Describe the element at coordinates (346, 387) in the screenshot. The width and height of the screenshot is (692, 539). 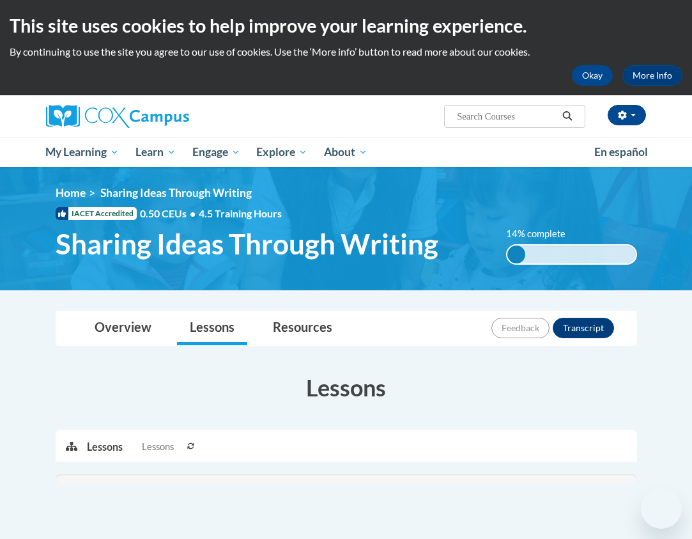
I see `h3: Lessons` at that location.